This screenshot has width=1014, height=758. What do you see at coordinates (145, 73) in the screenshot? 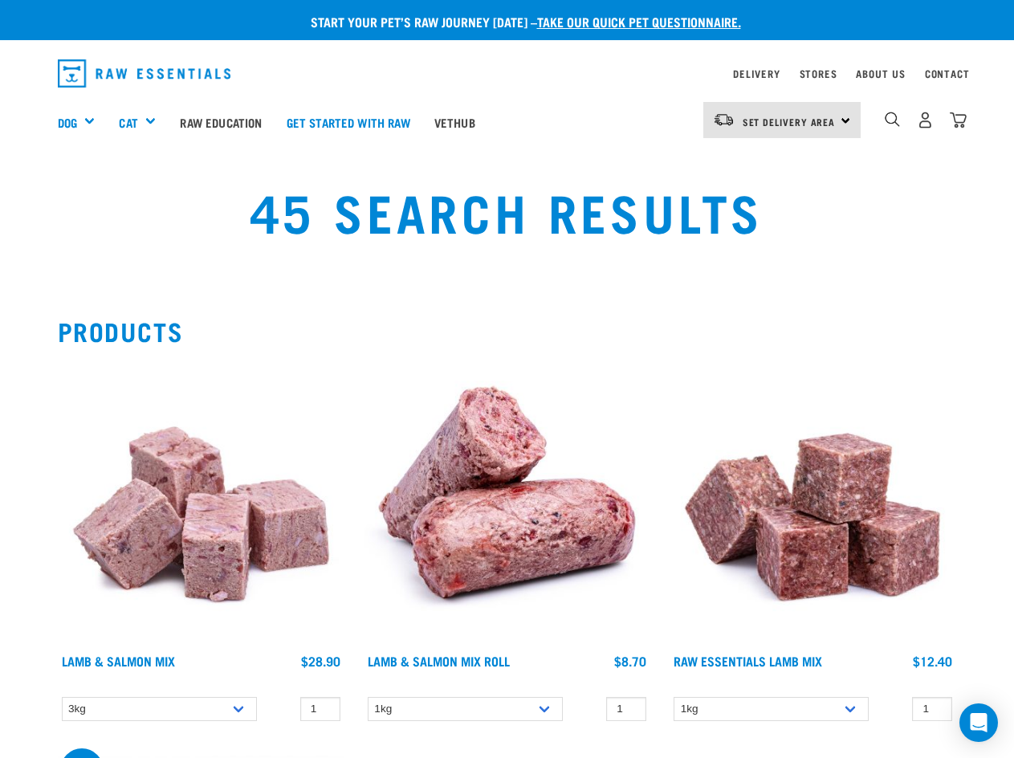
I see `img: Raw Essentials Logo` at bounding box center [145, 73].